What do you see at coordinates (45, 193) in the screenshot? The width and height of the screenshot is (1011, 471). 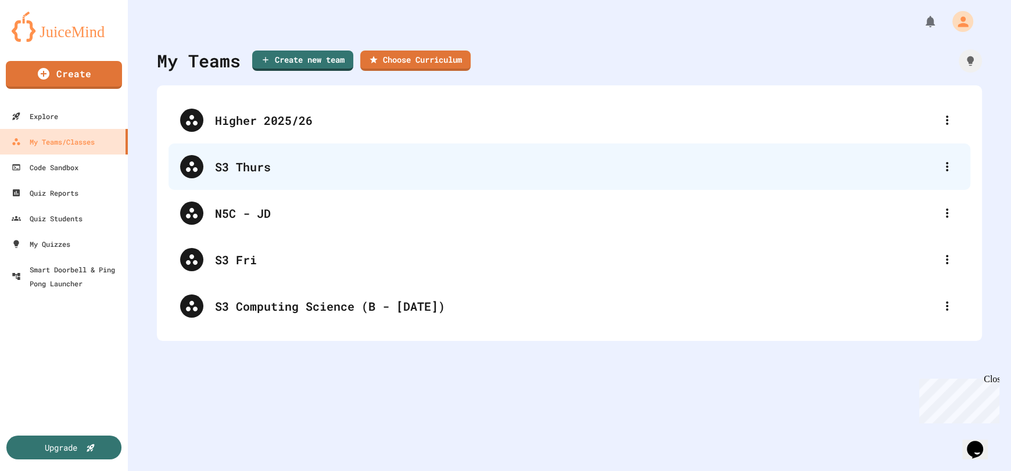 I see `div: Quiz Reports` at bounding box center [45, 193].